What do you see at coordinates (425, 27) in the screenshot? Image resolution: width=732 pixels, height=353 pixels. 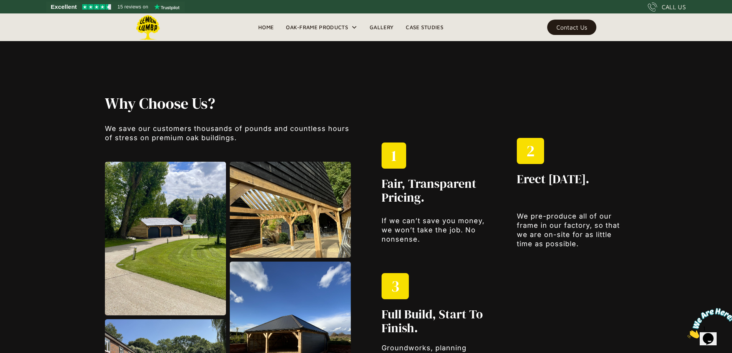 I see `a: Case Studies` at bounding box center [425, 27].